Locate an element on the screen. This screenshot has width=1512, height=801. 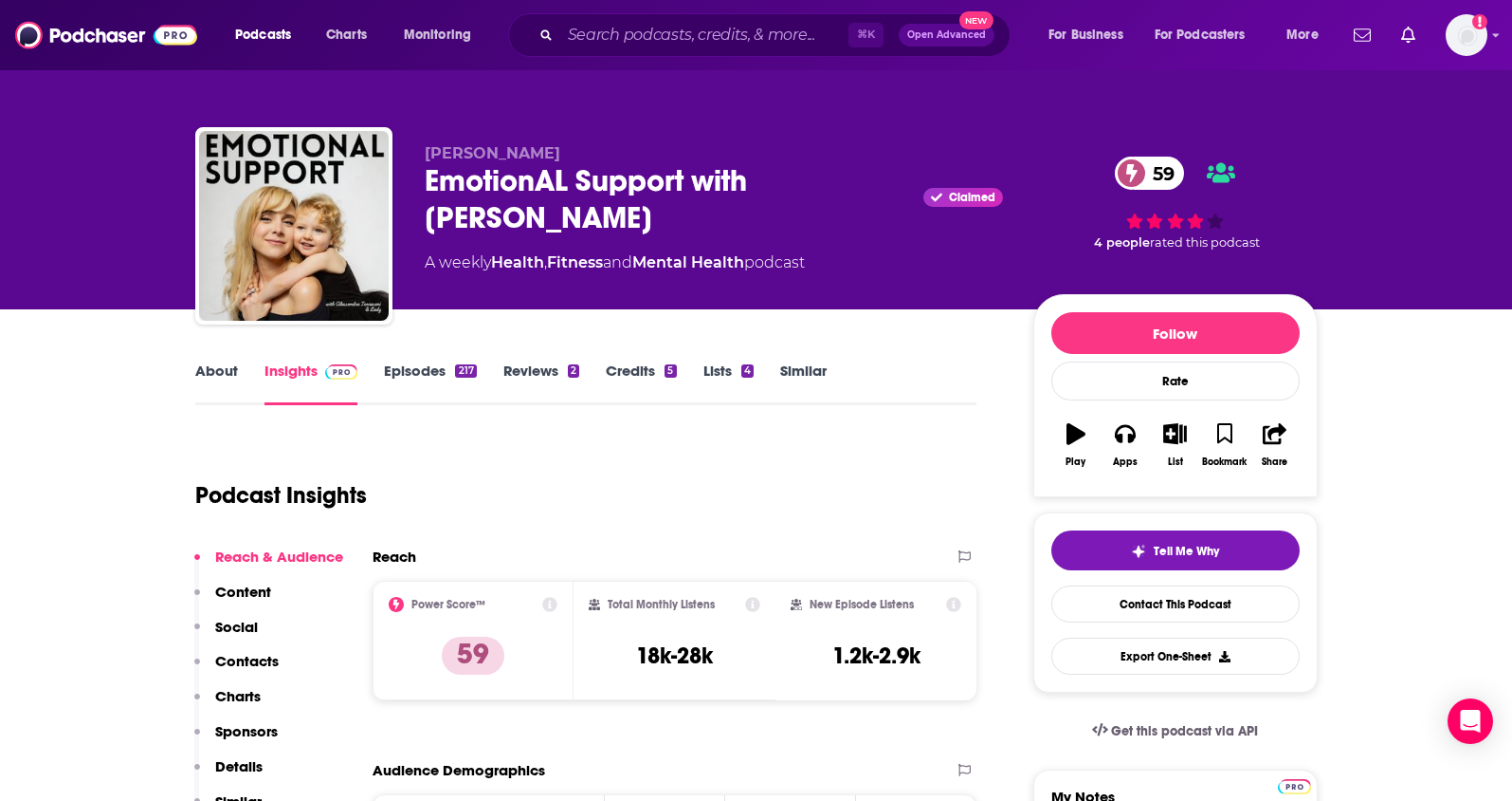
a: Episodes217 is located at coordinates (430, 383).